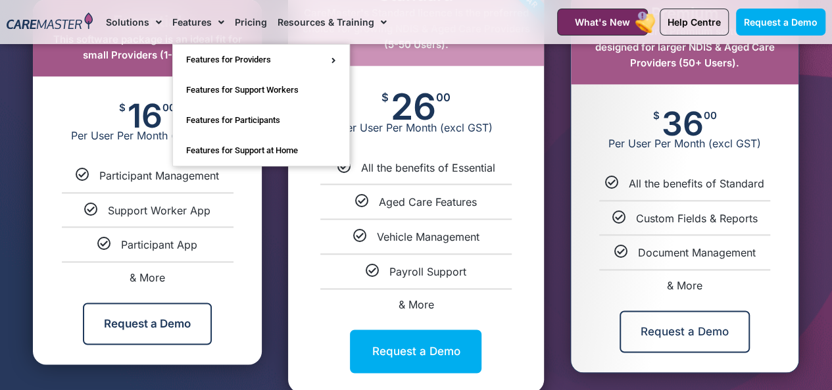 The height and width of the screenshot is (390, 832). What do you see at coordinates (147, 47) in the screenshot?
I see `span: This software package is an ideal fit for small Providers (1-5 Users)` at bounding box center [147, 47].